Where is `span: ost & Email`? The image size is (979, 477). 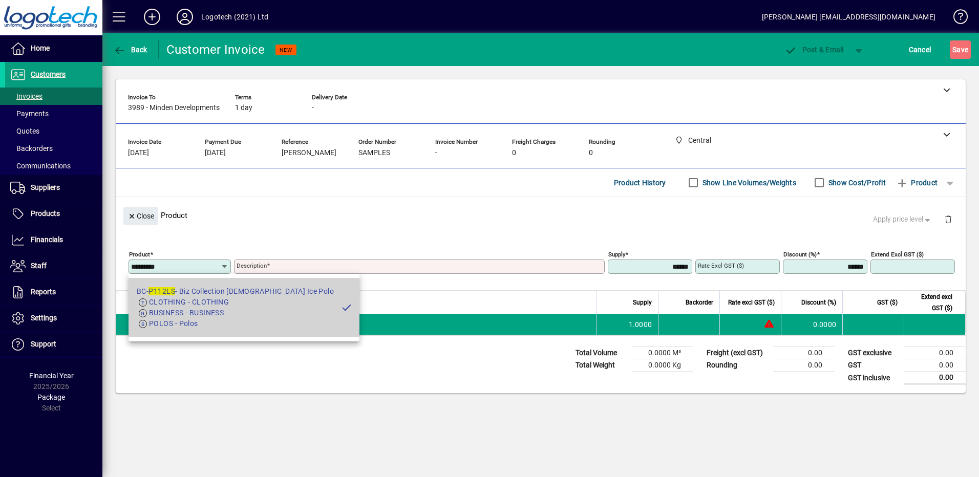 span: ost & Email is located at coordinates (814, 50).